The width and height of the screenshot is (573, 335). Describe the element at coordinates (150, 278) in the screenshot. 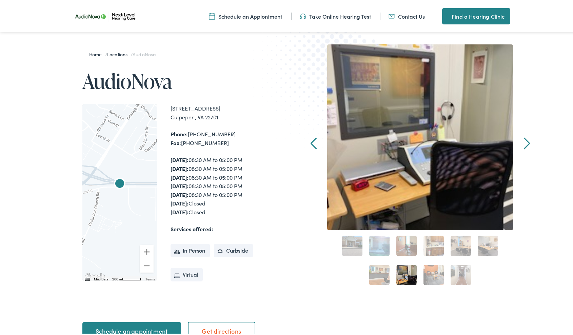

I see `a: Terms` at that location.